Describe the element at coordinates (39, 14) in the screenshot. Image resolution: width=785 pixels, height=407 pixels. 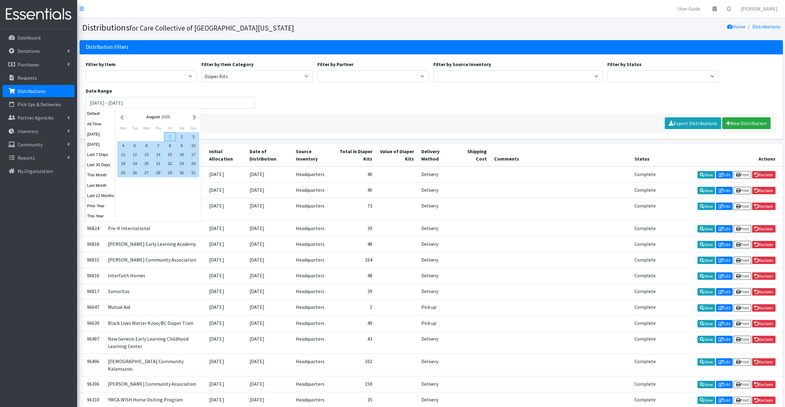
I see `img: HumanEssentials` at that location.